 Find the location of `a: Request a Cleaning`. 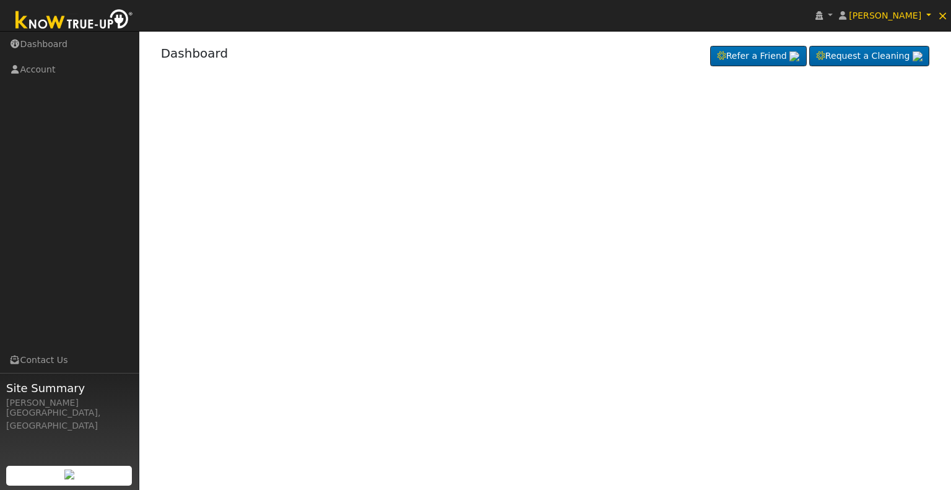

a: Request a Cleaning is located at coordinates (869, 56).